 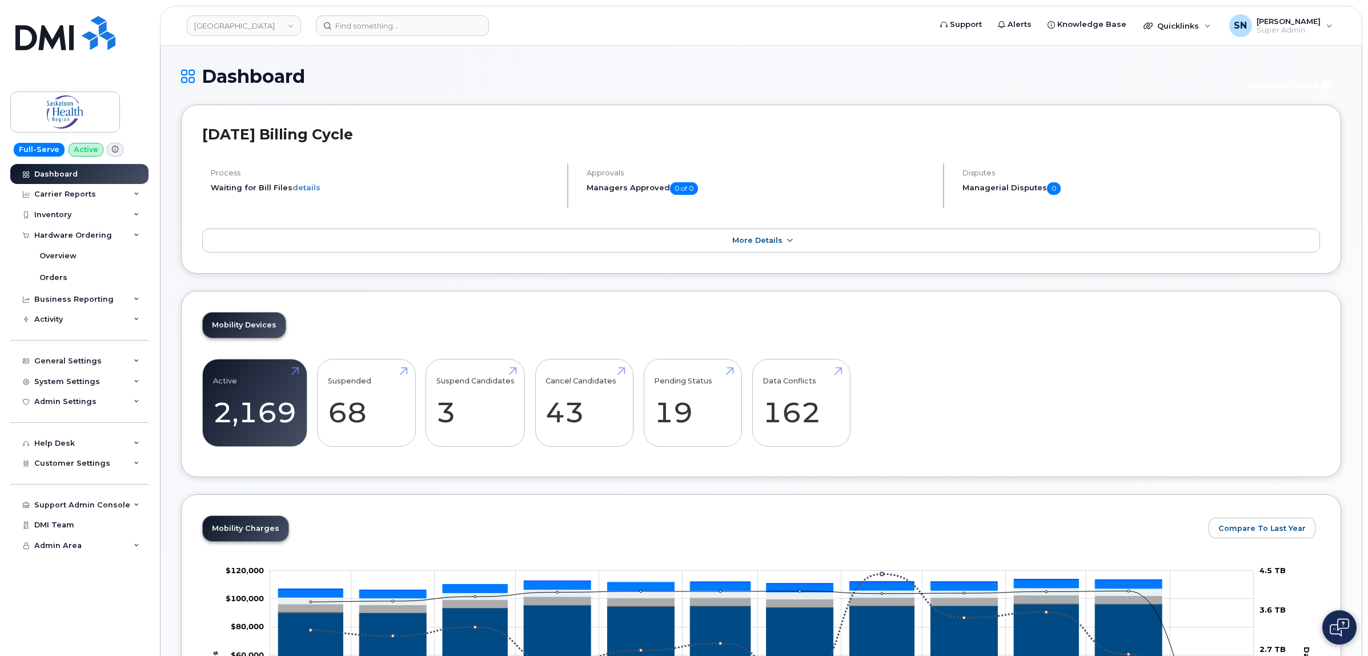 What do you see at coordinates (1290, 85) in the screenshot?
I see `button: Customer Card` at bounding box center [1290, 85].